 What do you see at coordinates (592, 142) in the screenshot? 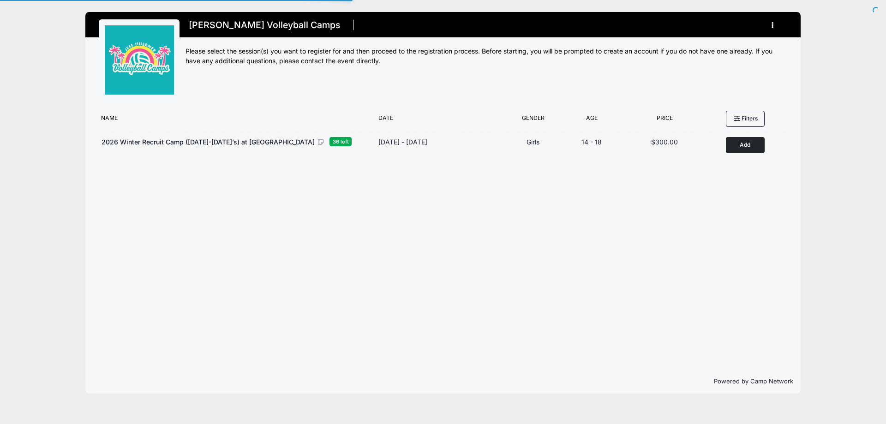
I see `span: 14 - 18` at bounding box center [592, 142].